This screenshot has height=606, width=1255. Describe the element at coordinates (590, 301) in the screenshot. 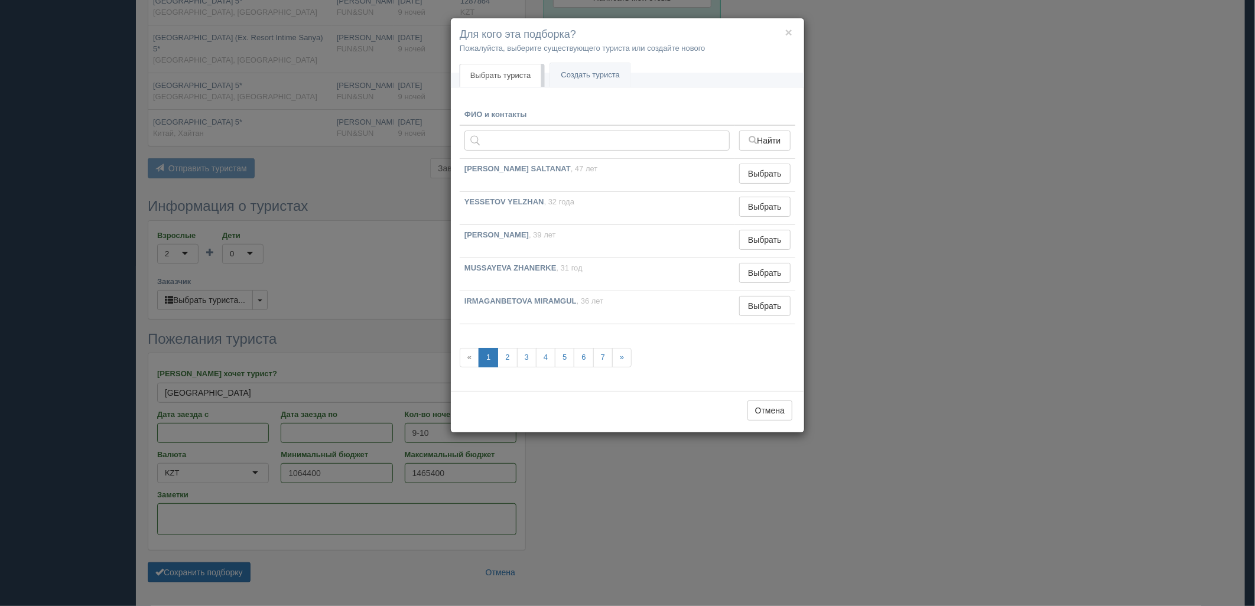

I see `span: , 36 лет` at that location.